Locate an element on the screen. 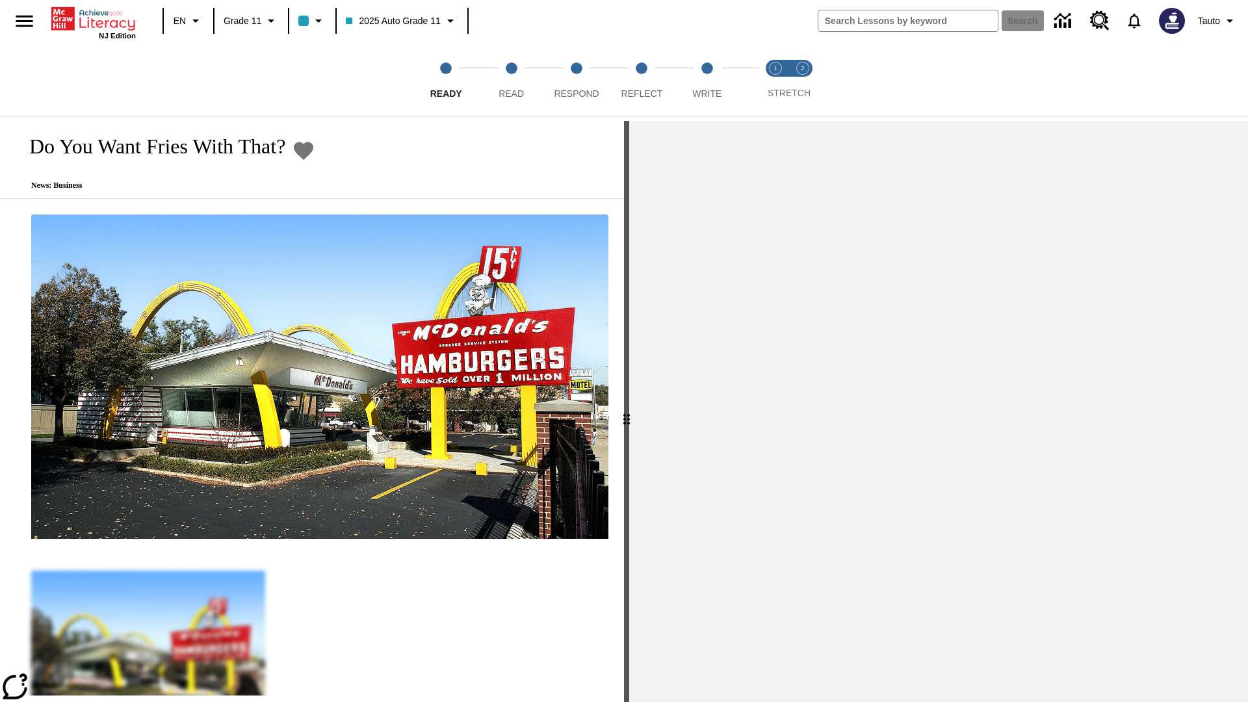  span: Read is located at coordinates (511, 94).